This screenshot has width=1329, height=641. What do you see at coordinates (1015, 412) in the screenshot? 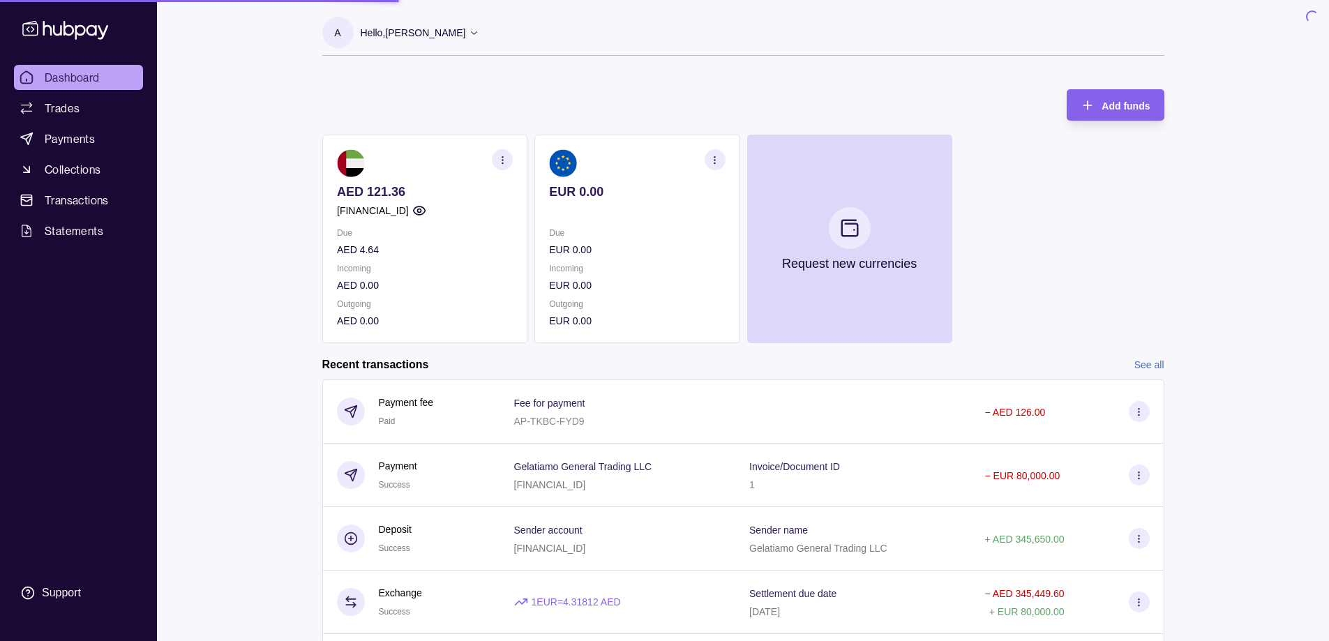
I see `p: − AED 126.00` at bounding box center [1015, 412].